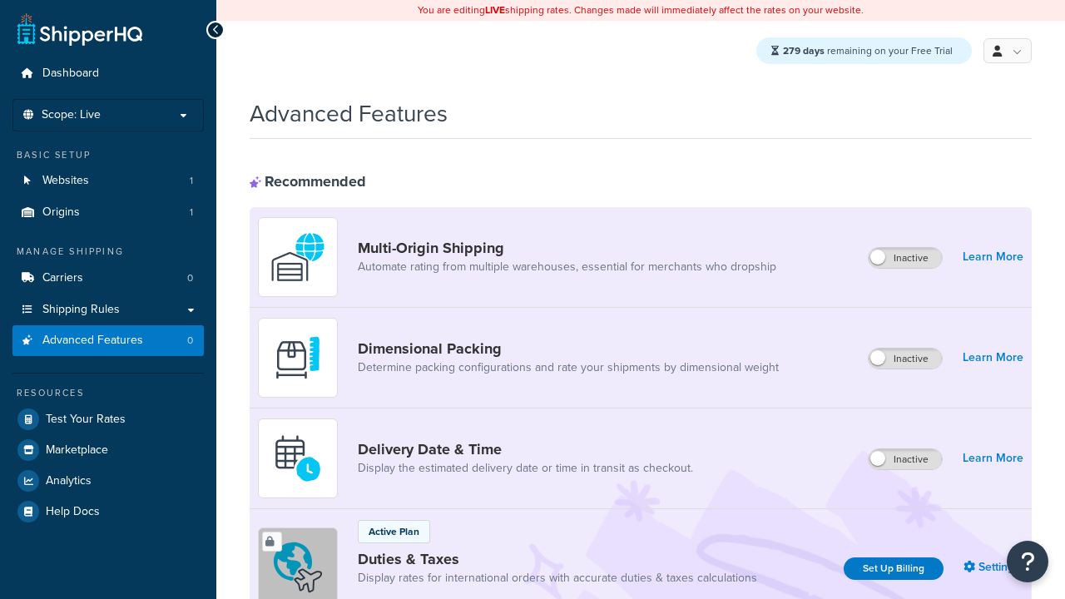 This screenshot has height=599, width=1065. What do you see at coordinates (108, 309) in the screenshot?
I see `a: Shipping Rules` at bounding box center [108, 309].